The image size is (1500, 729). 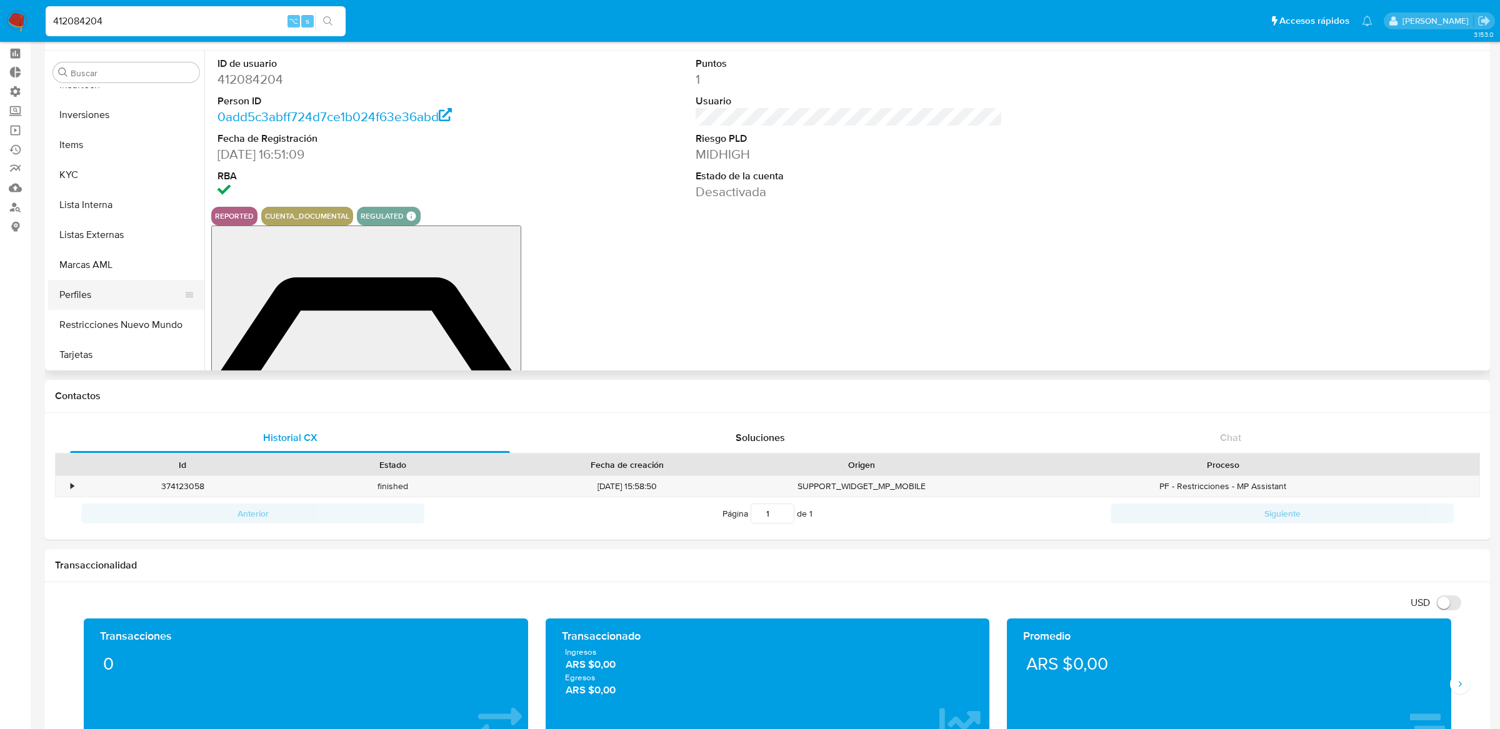 What do you see at coordinates (382, 216) in the screenshot?
I see `button: regulated` at bounding box center [382, 216].